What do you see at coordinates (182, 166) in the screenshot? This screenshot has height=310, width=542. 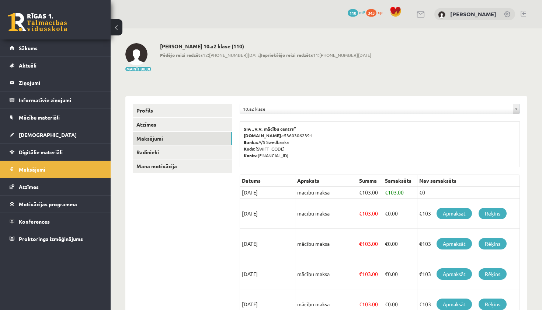 I see `a: Mana motivācija` at bounding box center [182, 166].